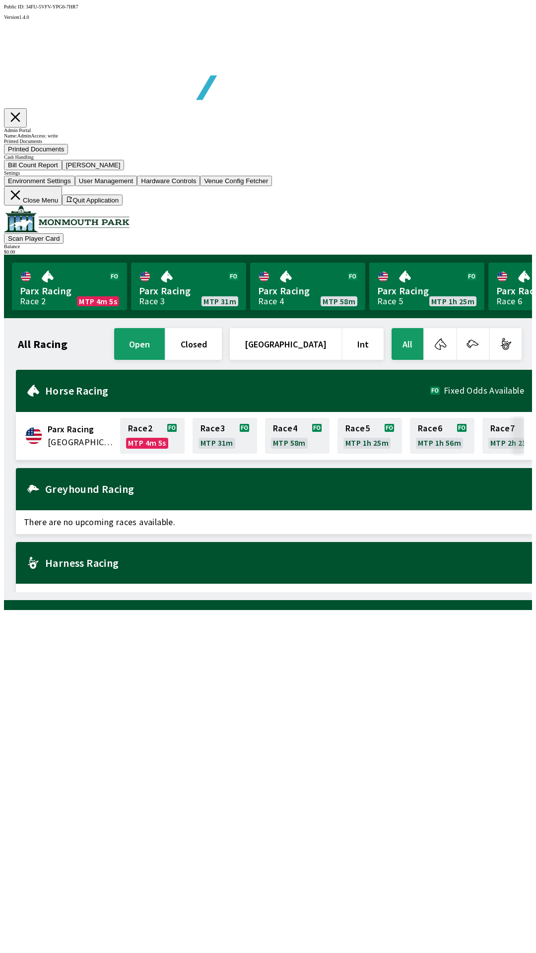 This screenshot has width=536, height=953. Describe the element at coordinates (238, 390) in the screenshot. I see `h2: Horse Racing` at that location.